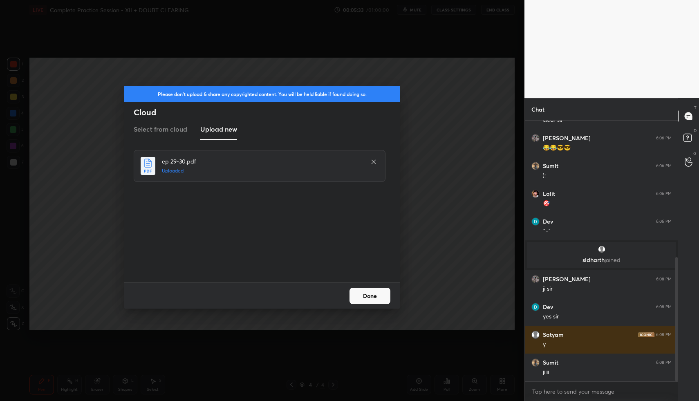 This screenshot has height=401, width=699. I want to click on div: ji sir, so click(607, 289).